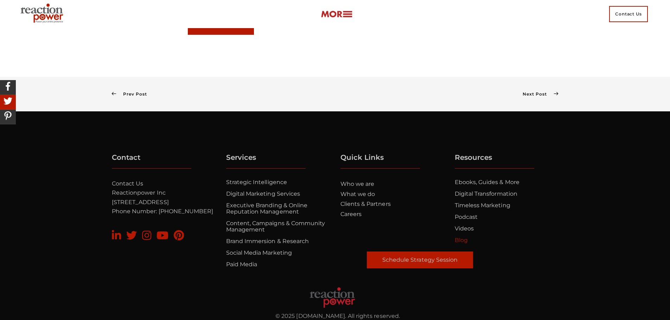 Image resolution: width=670 pixels, height=320 pixels. I want to click on h5: Quick Links, so click(380, 161).